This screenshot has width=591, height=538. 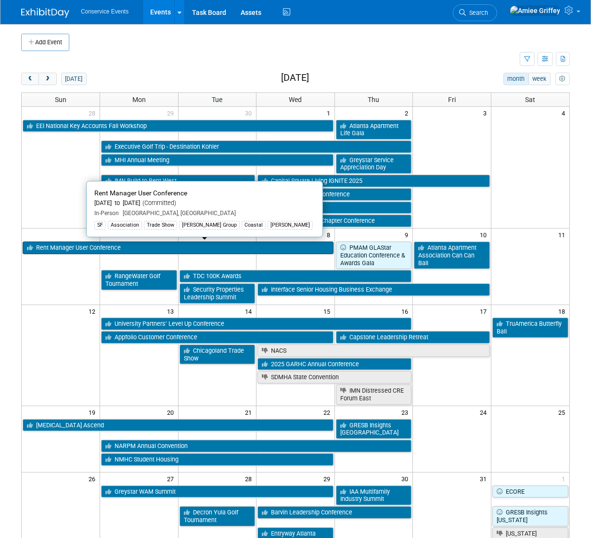 What do you see at coordinates (564, 235) in the screenshot?
I see `span: 11` at bounding box center [564, 235].